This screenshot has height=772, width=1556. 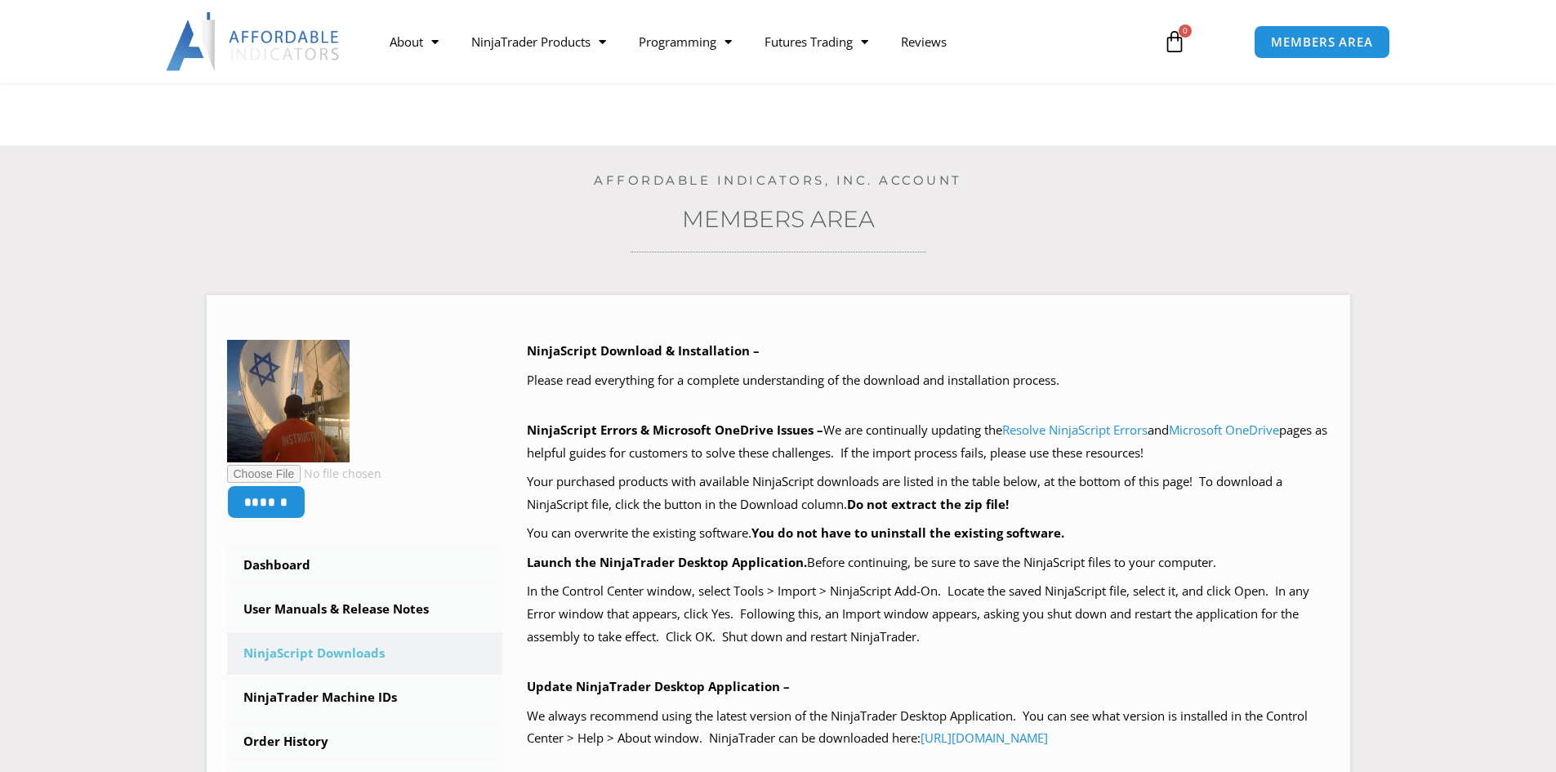 What do you see at coordinates (928, 728) in the screenshot?
I see `p: We always recommend using the latest version of the NinjaTrader Desktop Application. You can see ...` at bounding box center [928, 728].